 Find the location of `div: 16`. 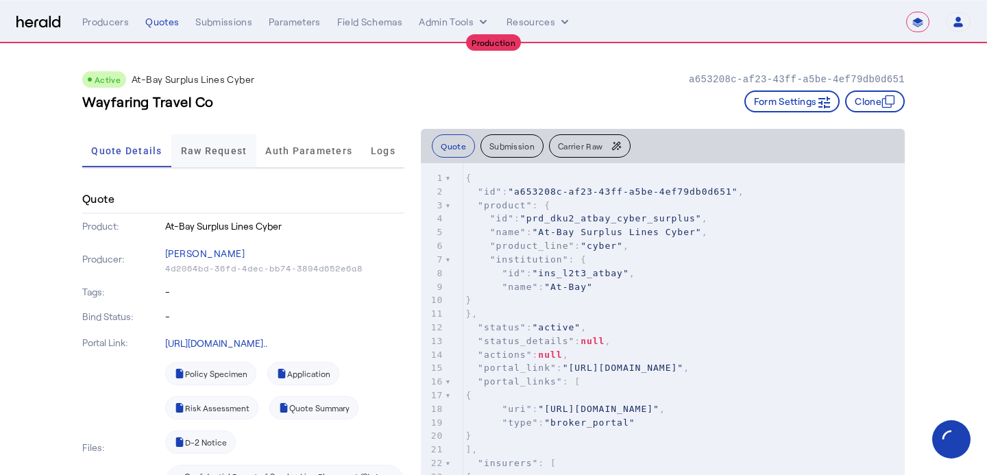

div: 16 is located at coordinates (432, 382).